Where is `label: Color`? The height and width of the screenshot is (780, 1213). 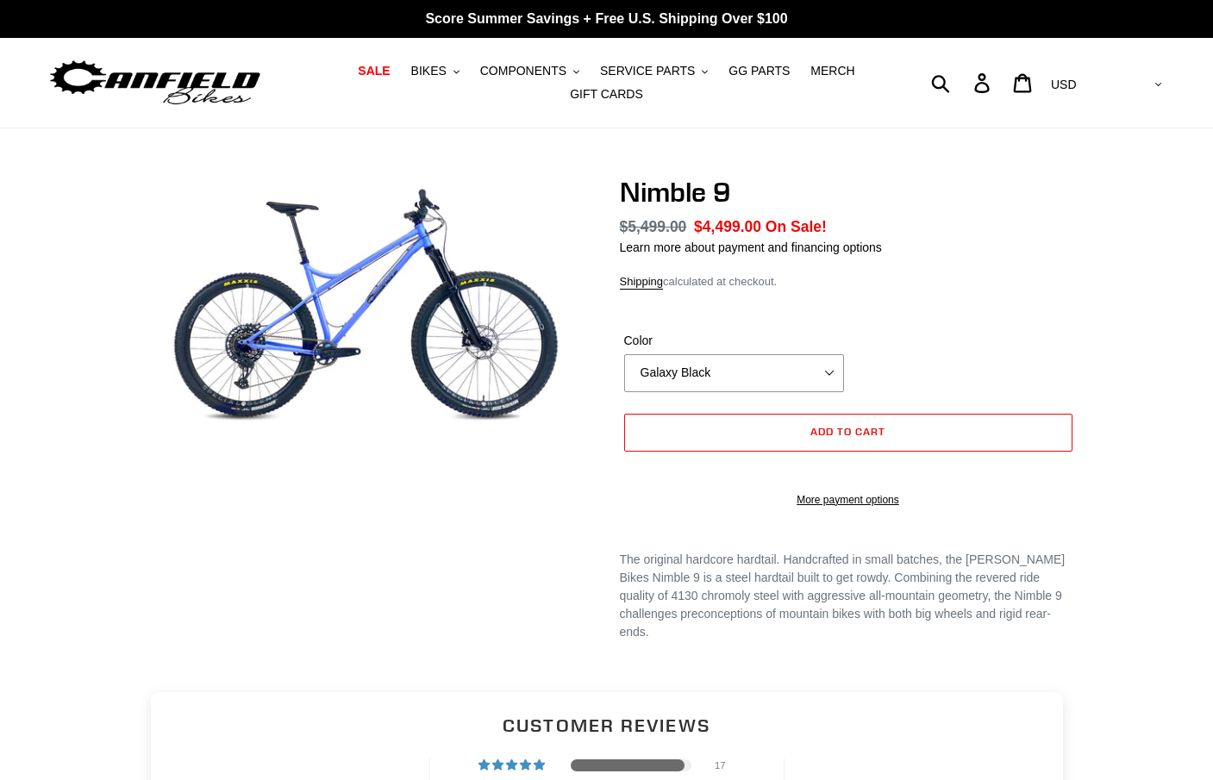 label: Color is located at coordinates (734, 341).